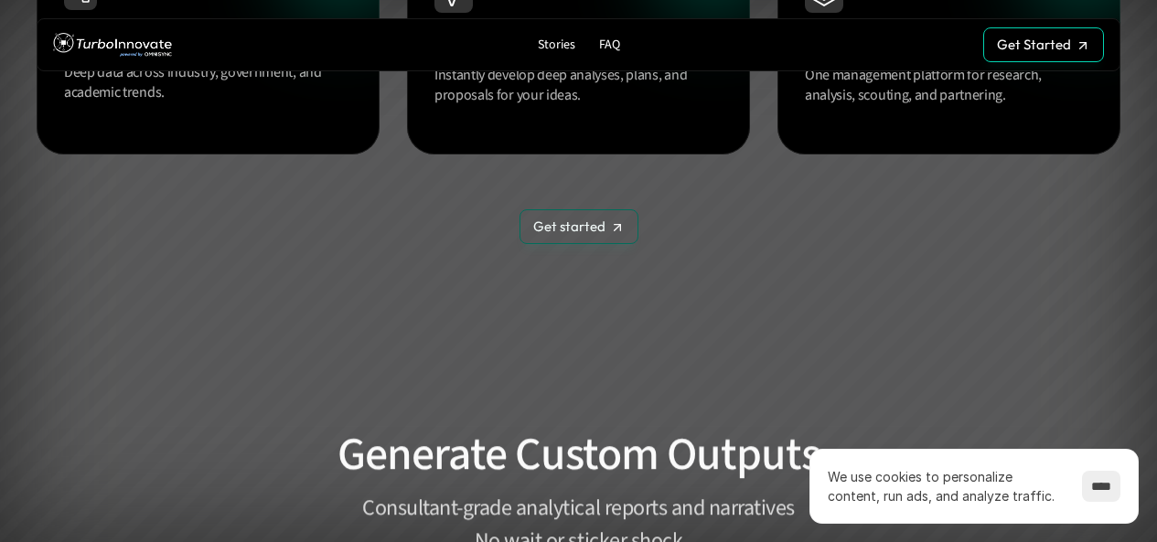 Image resolution: width=1157 pixels, height=542 pixels. I want to click on img: TurboInnovate Logo, so click(112, 45).